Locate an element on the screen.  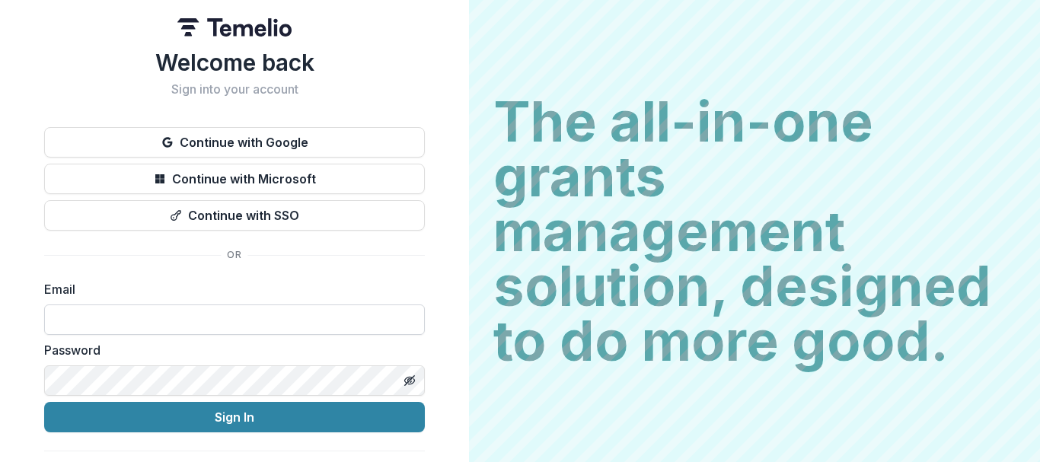
label: Password is located at coordinates (230, 350).